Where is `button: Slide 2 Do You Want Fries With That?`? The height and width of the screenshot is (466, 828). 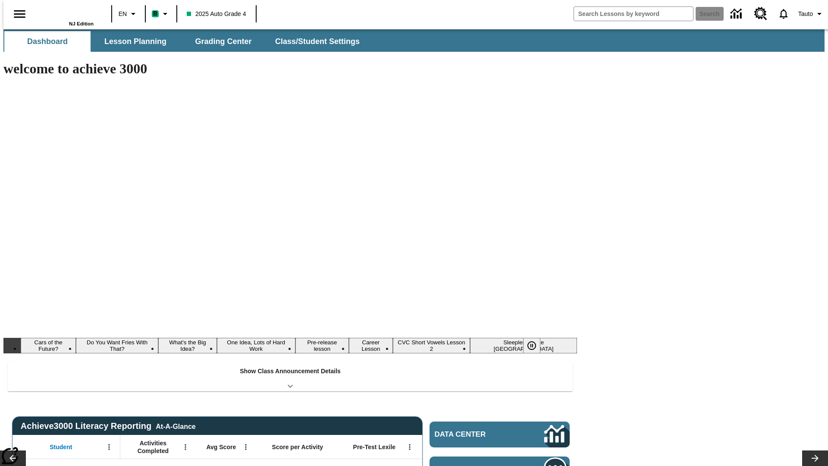
button: Slide 2 Do You Want Fries With That? is located at coordinates (117, 345).